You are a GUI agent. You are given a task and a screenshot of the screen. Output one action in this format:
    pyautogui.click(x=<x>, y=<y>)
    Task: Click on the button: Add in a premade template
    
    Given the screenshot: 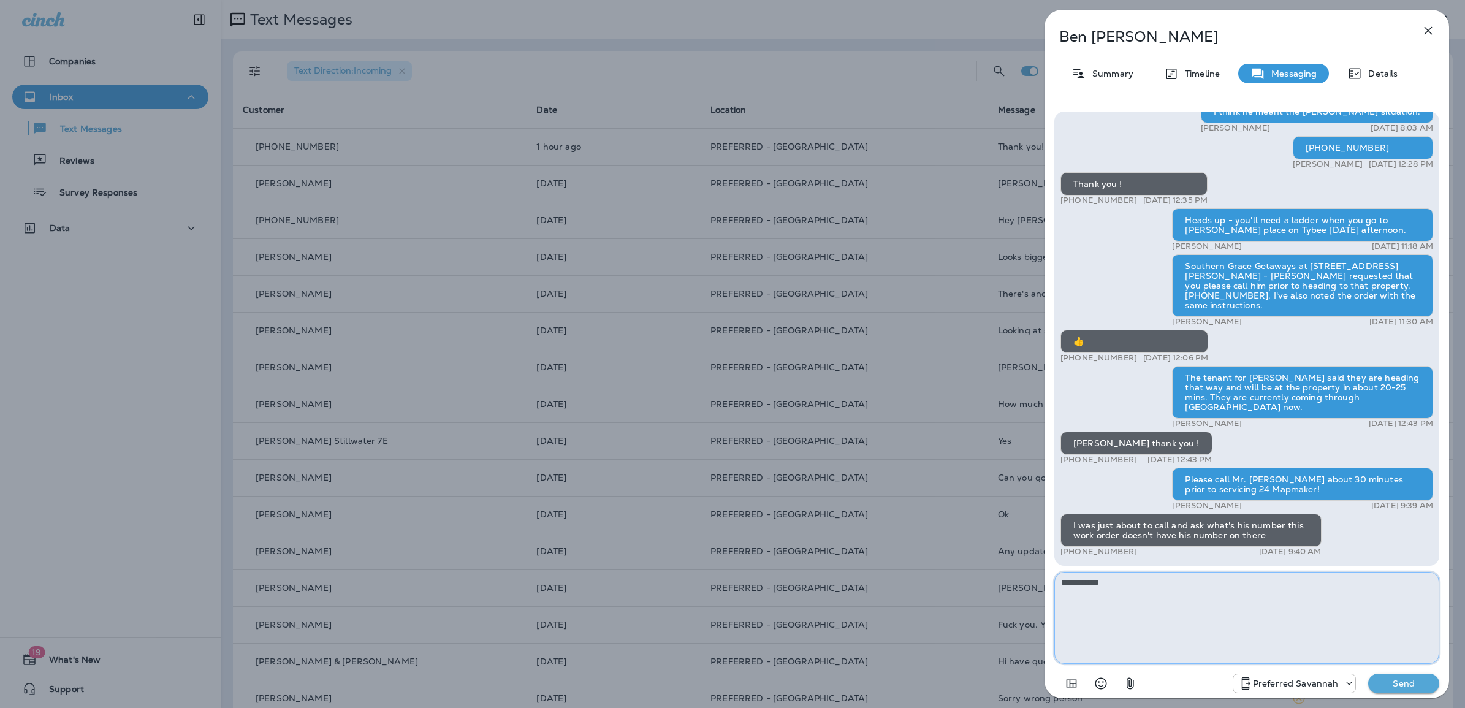 What is the action you would take?
    pyautogui.click(x=1072, y=683)
    